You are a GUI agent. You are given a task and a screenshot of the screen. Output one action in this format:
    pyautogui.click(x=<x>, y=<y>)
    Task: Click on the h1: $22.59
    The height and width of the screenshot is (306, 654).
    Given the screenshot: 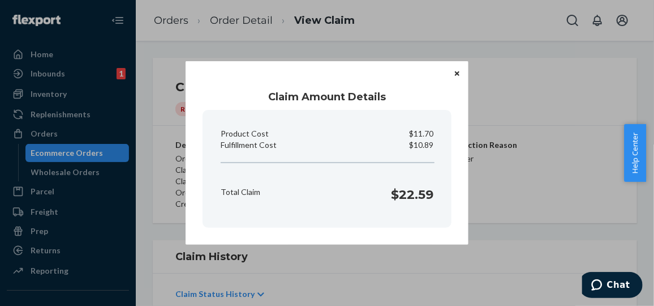 What is the action you would take?
    pyautogui.click(x=412, y=195)
    